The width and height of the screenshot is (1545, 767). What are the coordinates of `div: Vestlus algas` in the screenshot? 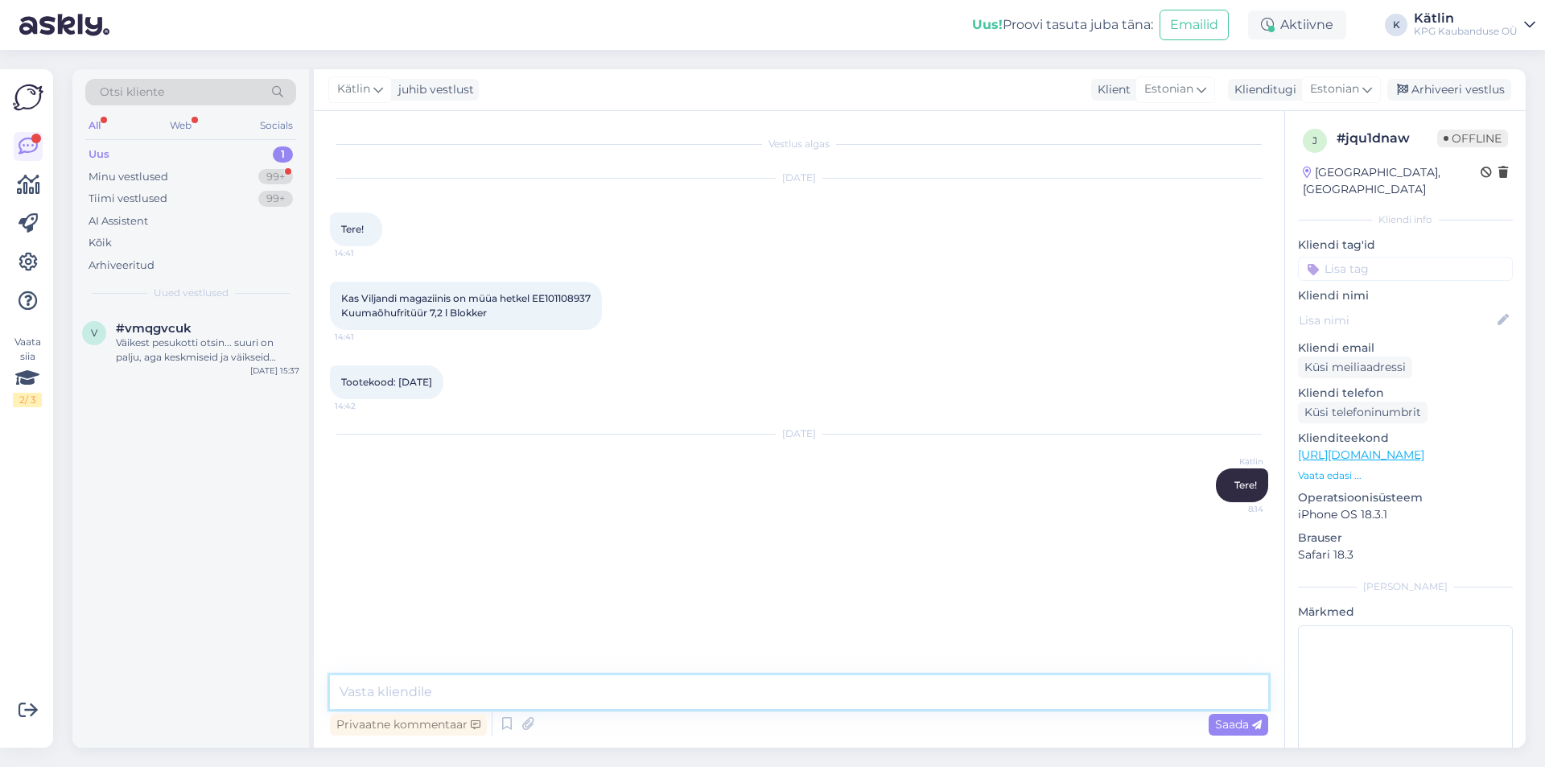 It's located at (799, 144).